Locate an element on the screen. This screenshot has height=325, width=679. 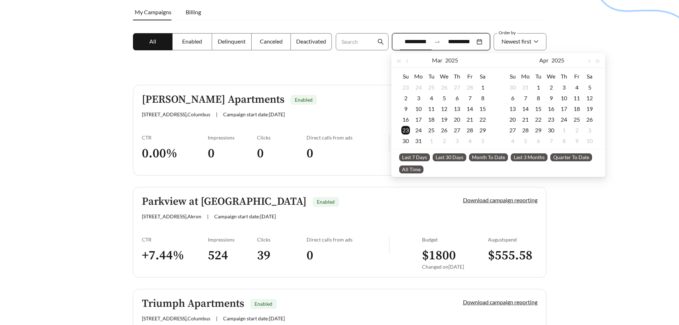
div: 17 is located at coordinates (418, 119).